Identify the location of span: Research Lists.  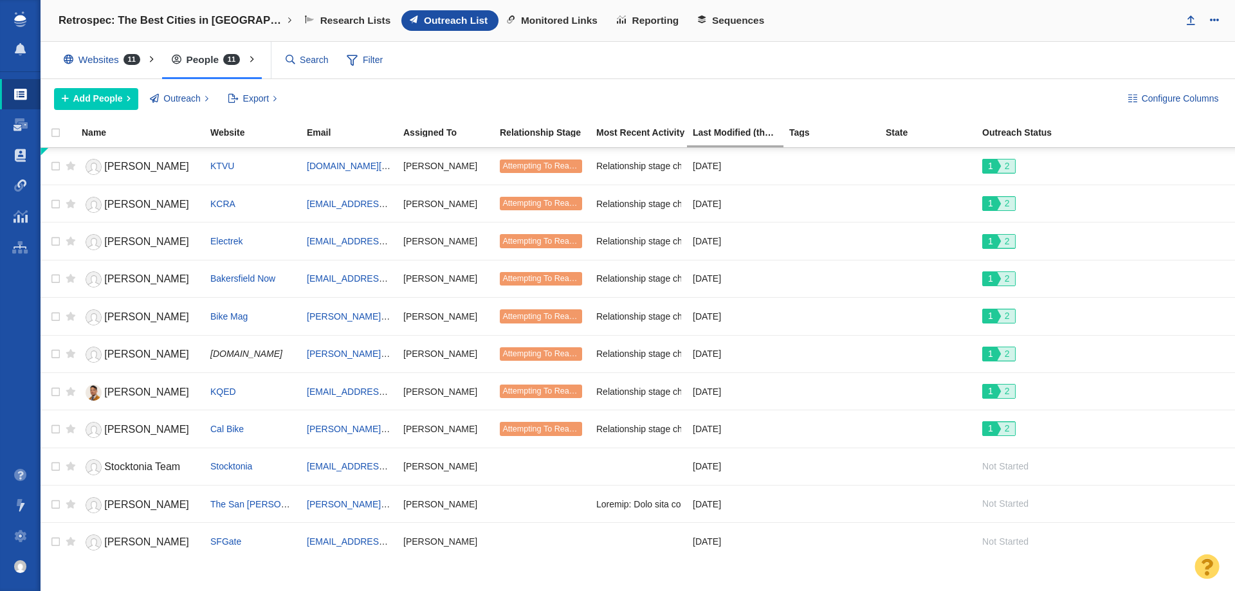
(356, 21).